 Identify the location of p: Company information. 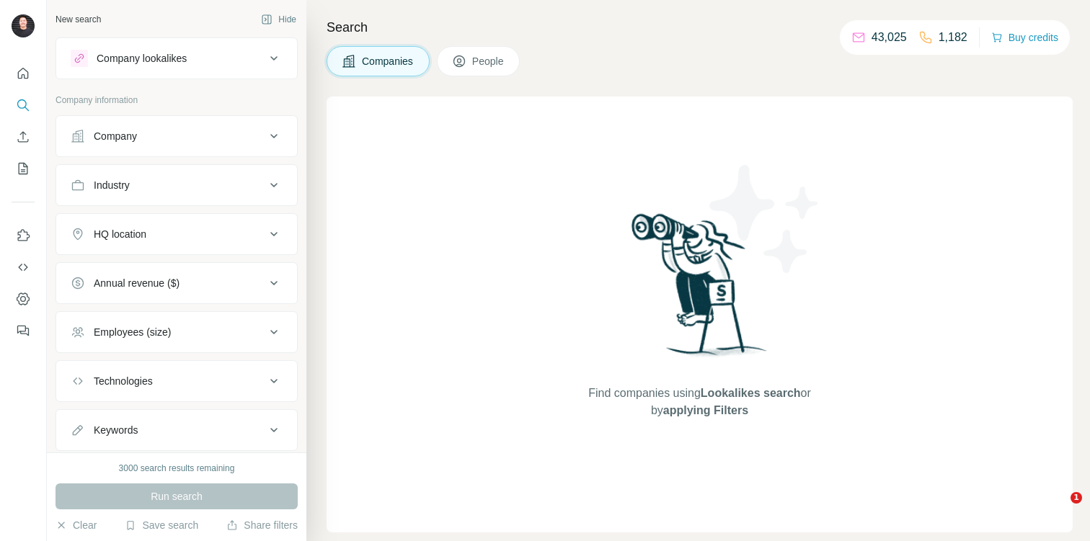
(177, 100).